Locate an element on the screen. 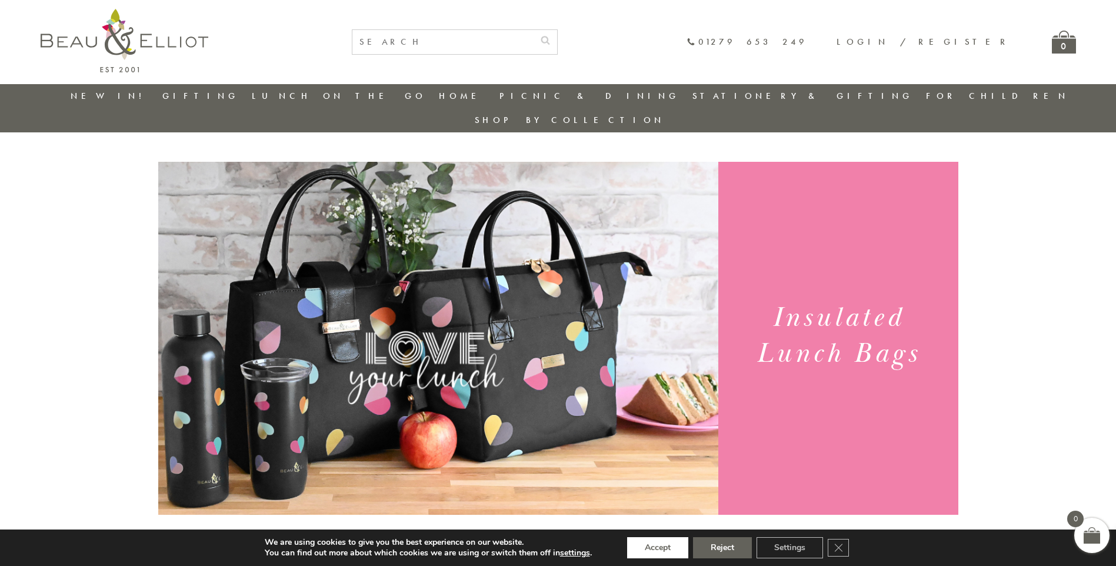 This screenshot has height=566, width=1116. a: For Children is located at coordinates (997, 96).